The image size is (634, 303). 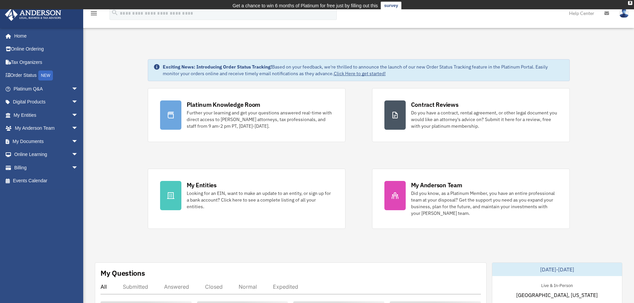 What do you see at coordinates (46, 49) in the screenshot?
I see `a: Online Ordering` at bounding box center [46, 49].